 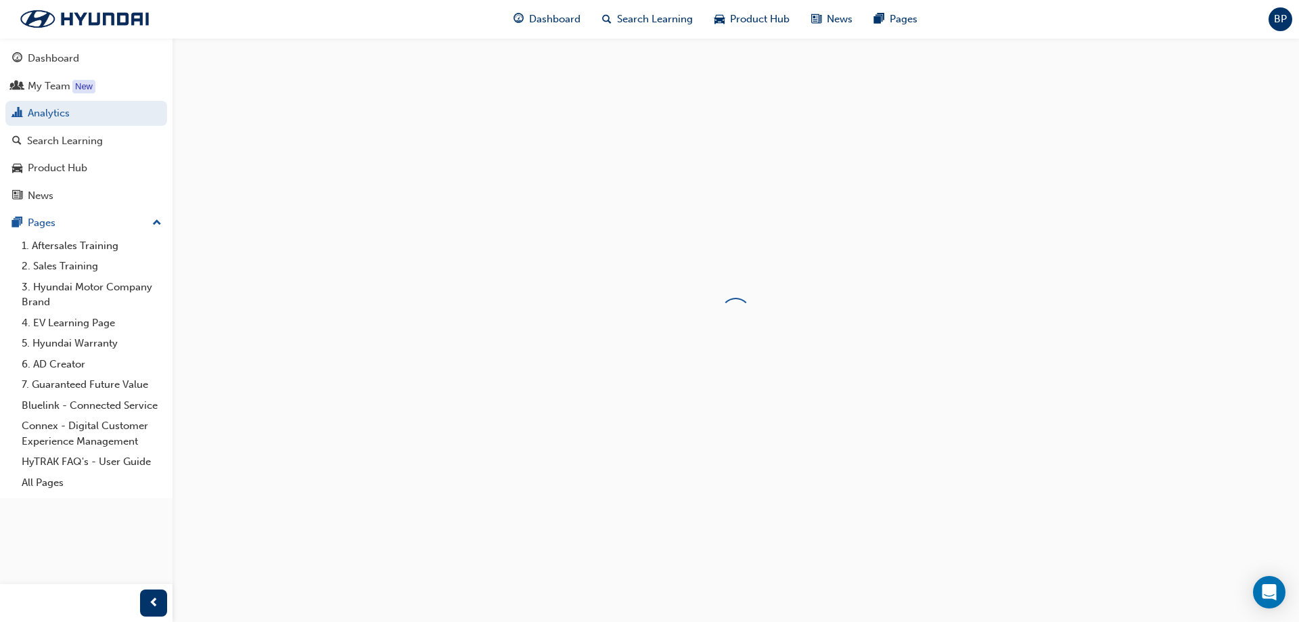 I want to click on span: chart-icon, so click(x=17, y=114).